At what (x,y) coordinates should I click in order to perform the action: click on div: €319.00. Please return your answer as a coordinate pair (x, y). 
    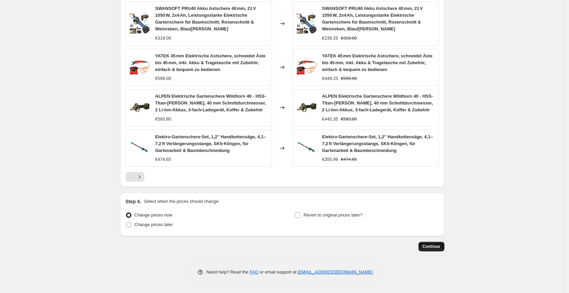
    Looking at the image, I should click on (163, 38).